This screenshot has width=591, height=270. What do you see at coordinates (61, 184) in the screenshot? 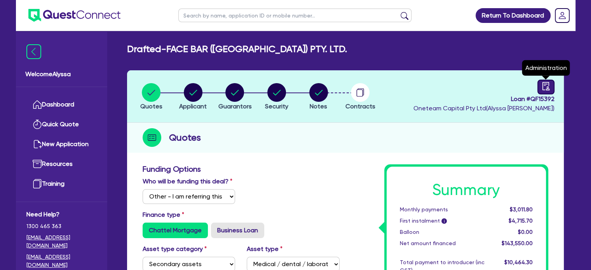
I see `a: Training` at bounding box center [61, 184].